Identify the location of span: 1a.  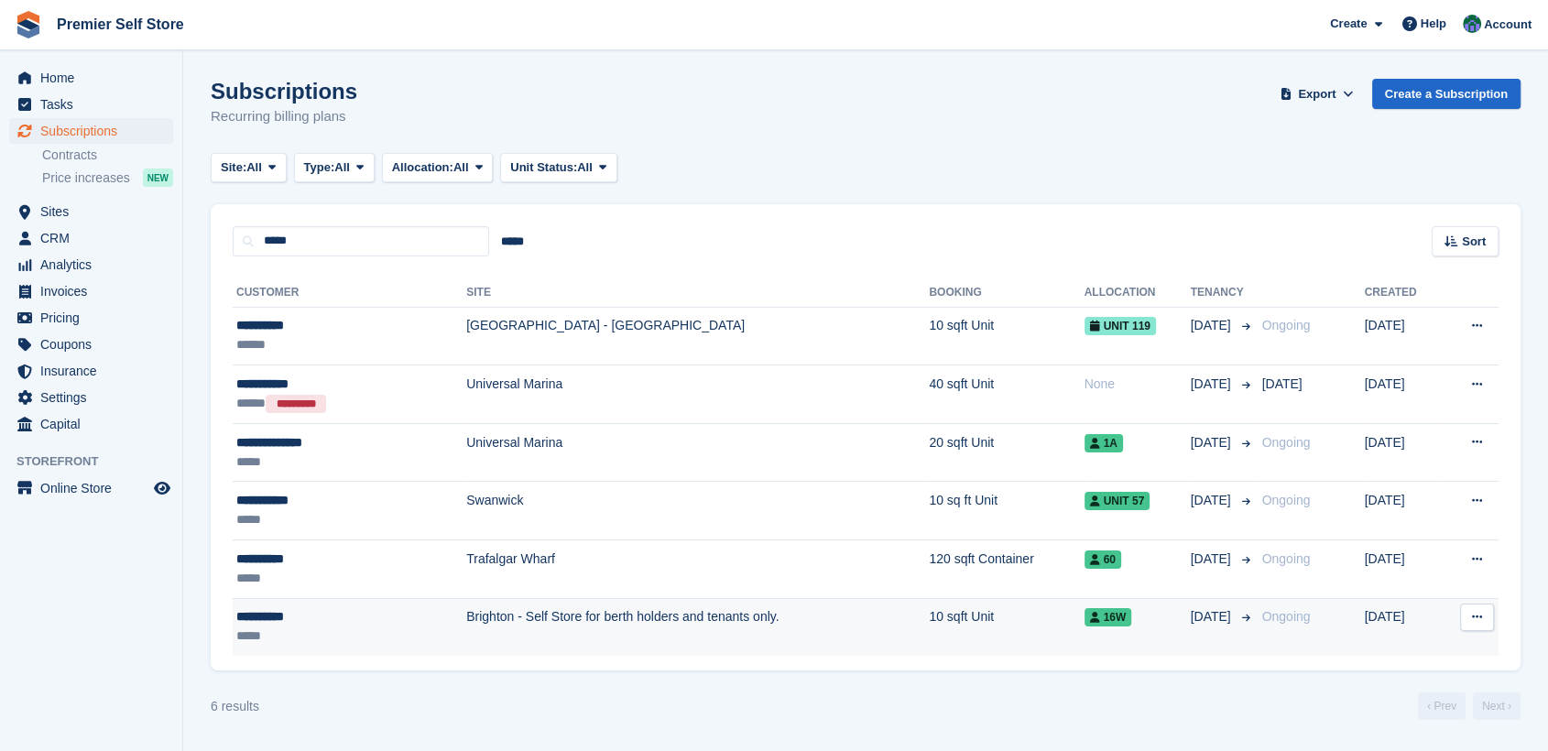
(1104, 443).